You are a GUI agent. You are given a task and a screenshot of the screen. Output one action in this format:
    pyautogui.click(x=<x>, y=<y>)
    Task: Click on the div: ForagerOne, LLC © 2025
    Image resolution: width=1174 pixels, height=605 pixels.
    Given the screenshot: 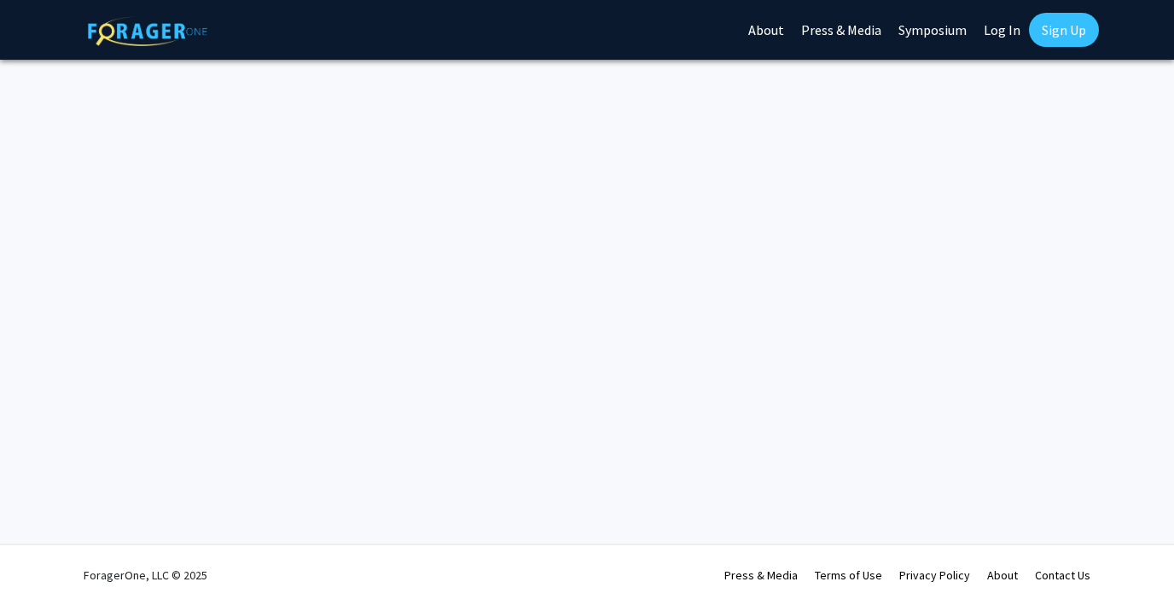 What is the action you would take?
    pyautogui.click(x=145, y=575)
    